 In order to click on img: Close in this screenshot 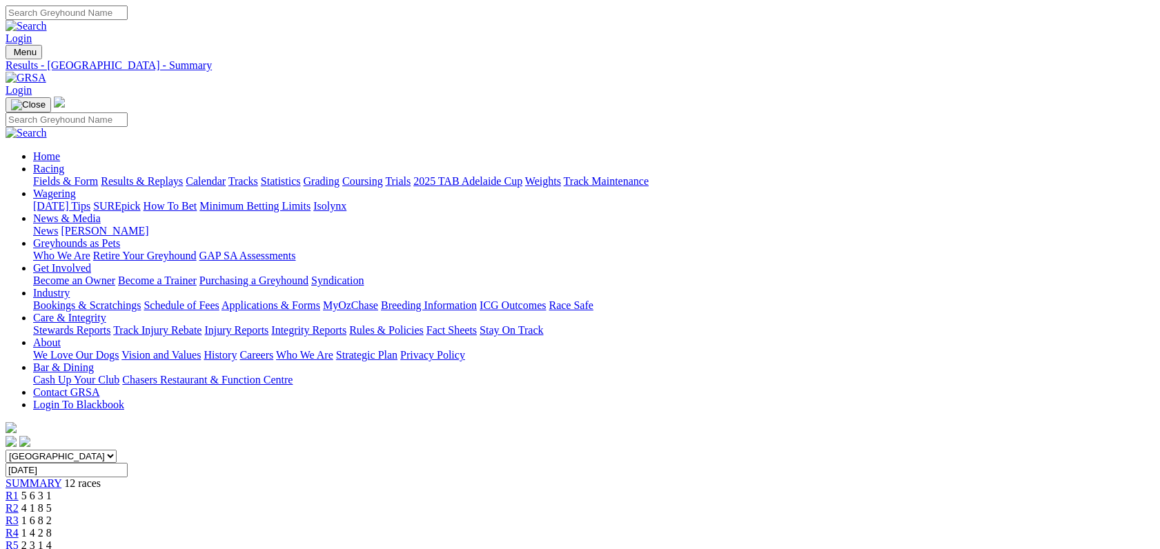, I will do `click(28, 105)`.